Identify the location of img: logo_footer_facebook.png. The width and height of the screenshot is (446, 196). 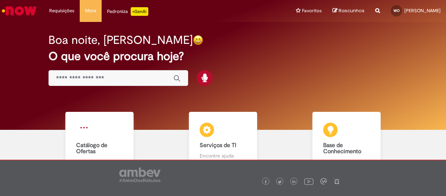
(266, 182).